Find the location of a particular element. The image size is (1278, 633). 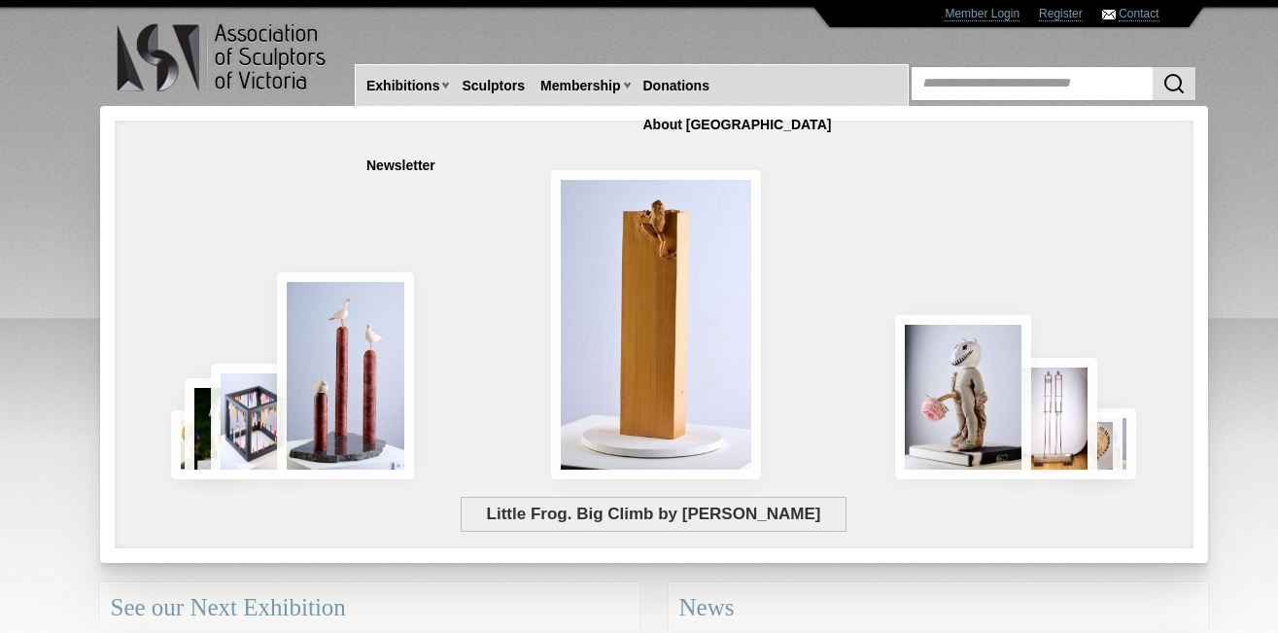

img: Waiting together for the Home coming is located at coordinates (1111, 443).